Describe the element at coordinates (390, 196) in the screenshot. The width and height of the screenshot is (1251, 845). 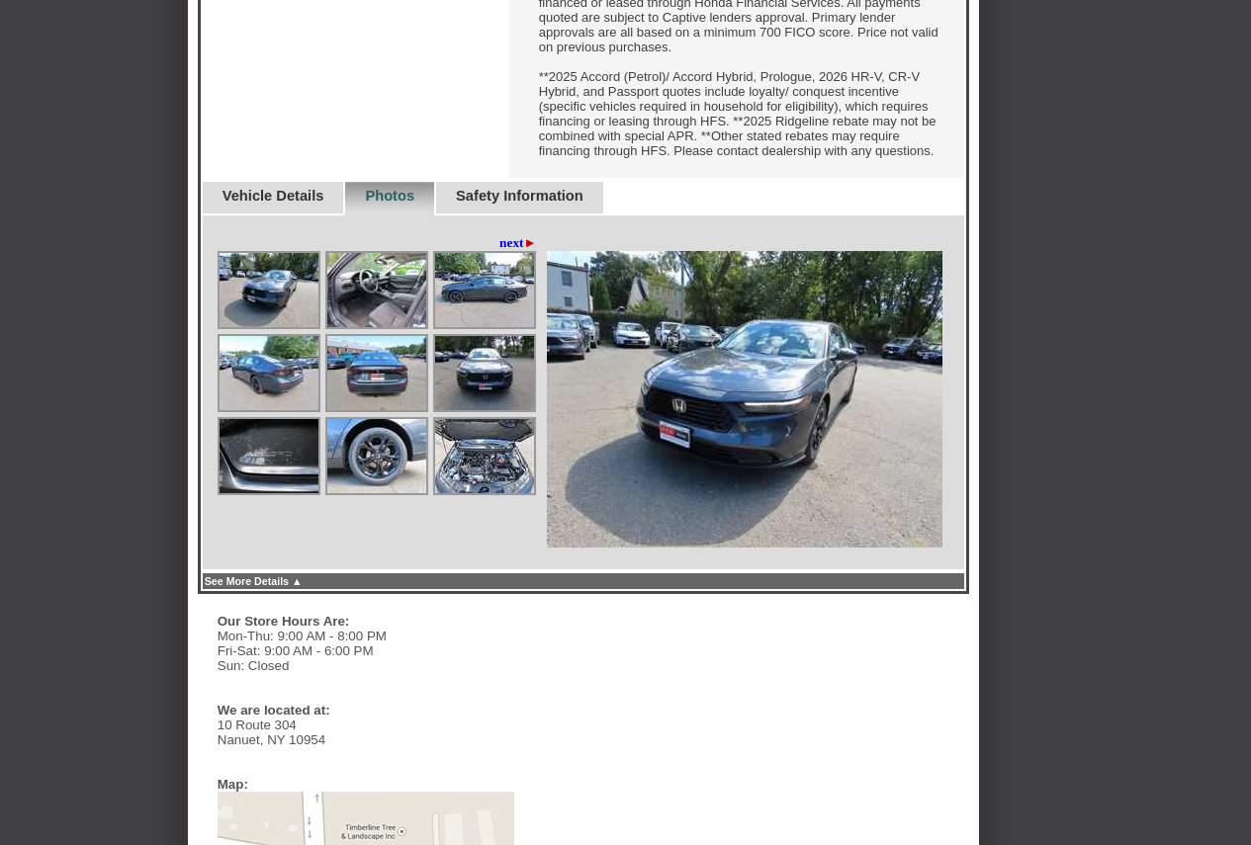
I see `a: Photos` at that location.